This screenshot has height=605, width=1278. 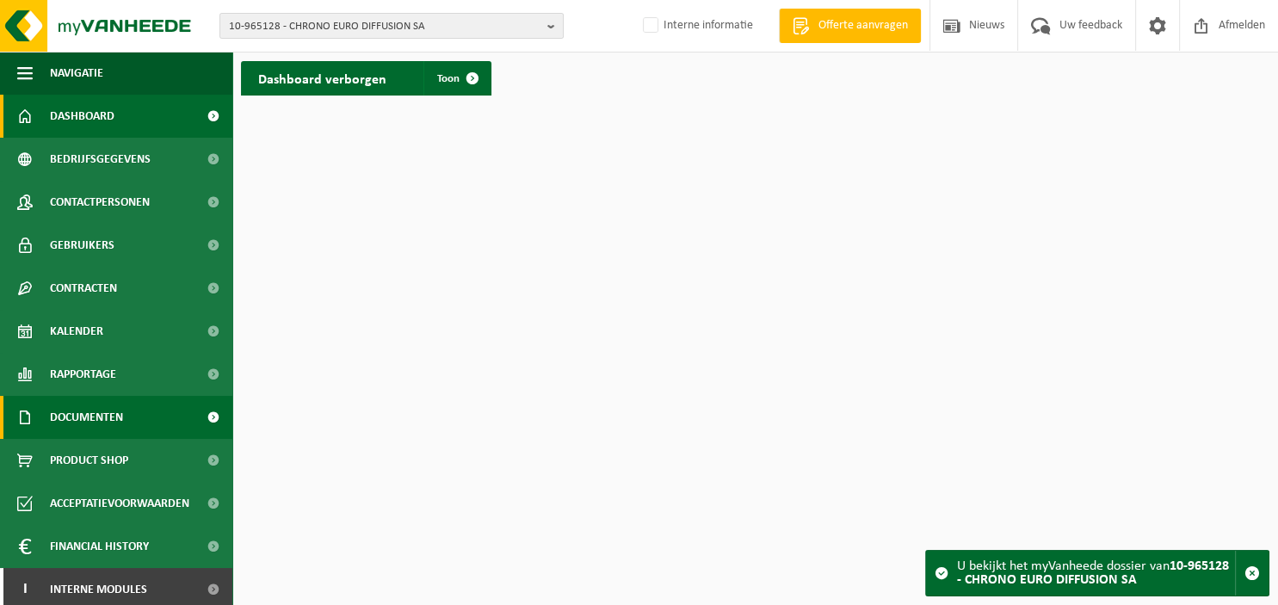 What do you see at coordinates (322, 77) in the screenshot?
I see `h2: Dashboard verborgen` at bounding box center [322, 77].